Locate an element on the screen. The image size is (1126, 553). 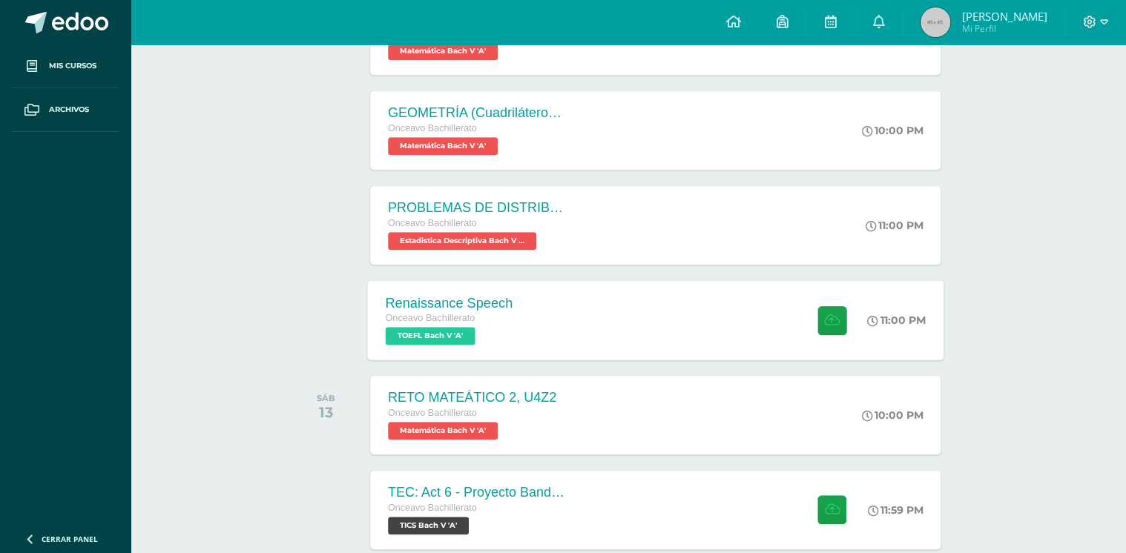
a: Archivos is located at coordinates (65, 110).